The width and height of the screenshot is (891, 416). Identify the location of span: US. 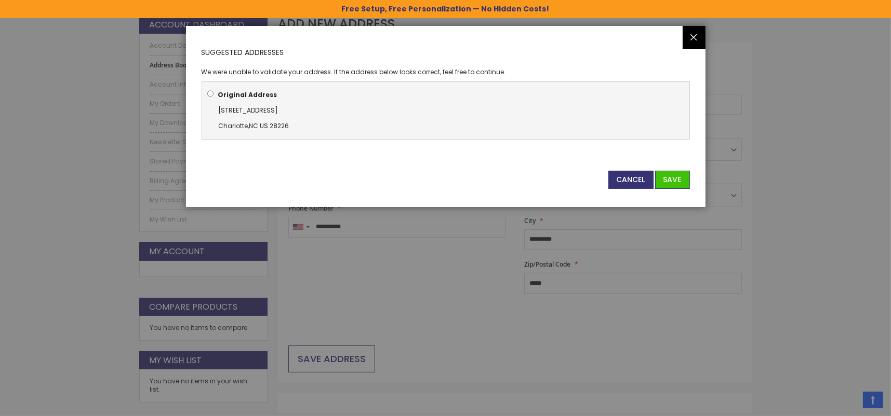
(264, 126).